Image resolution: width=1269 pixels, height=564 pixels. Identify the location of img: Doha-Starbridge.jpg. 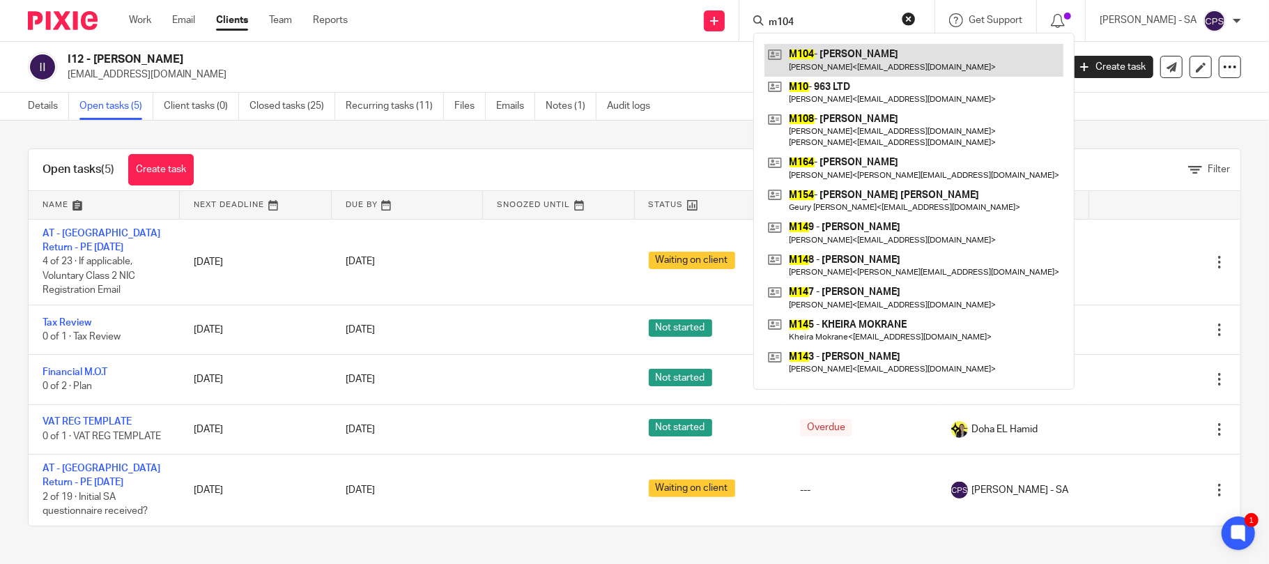
(960, 429).